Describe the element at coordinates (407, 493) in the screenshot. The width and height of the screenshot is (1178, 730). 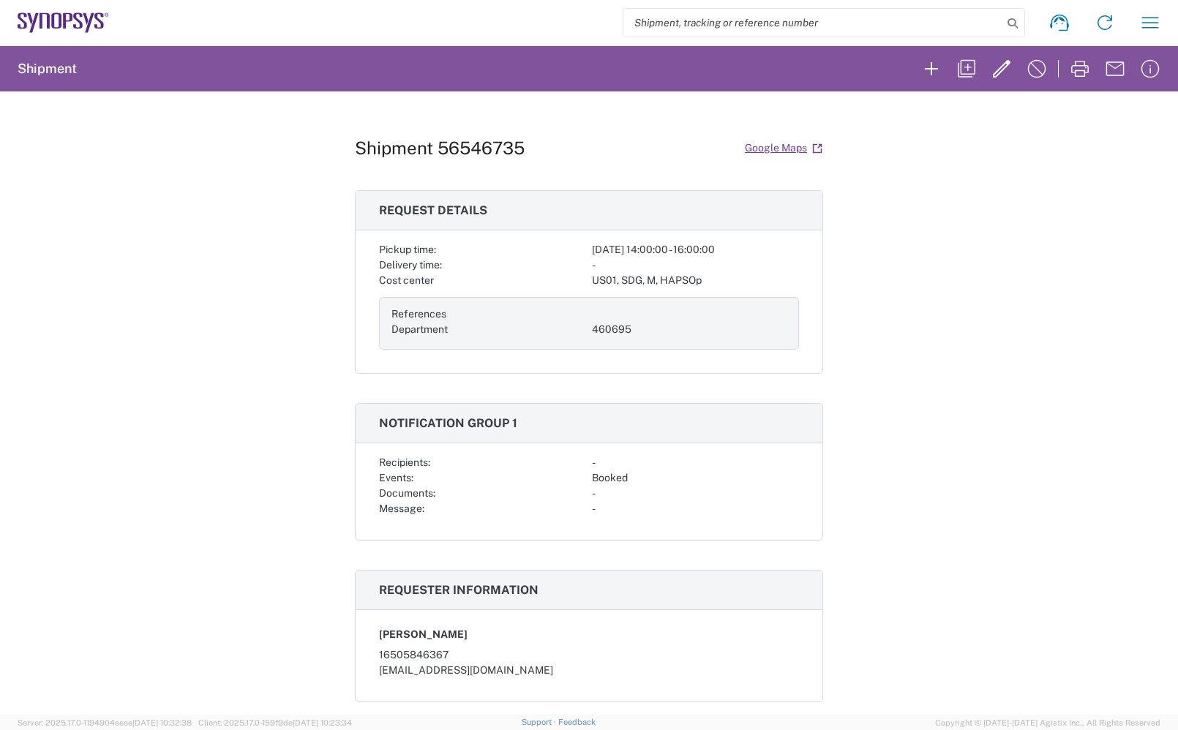
I see `span: Documents:` at that location.